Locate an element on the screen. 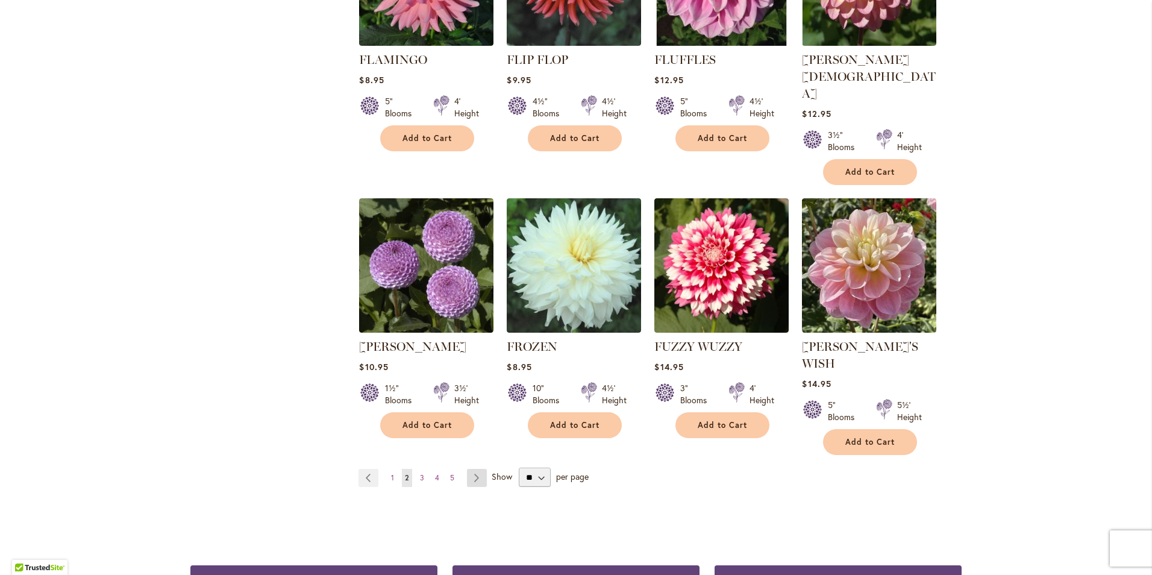  div: 3" Blooms is located at coordinates (697, 394).